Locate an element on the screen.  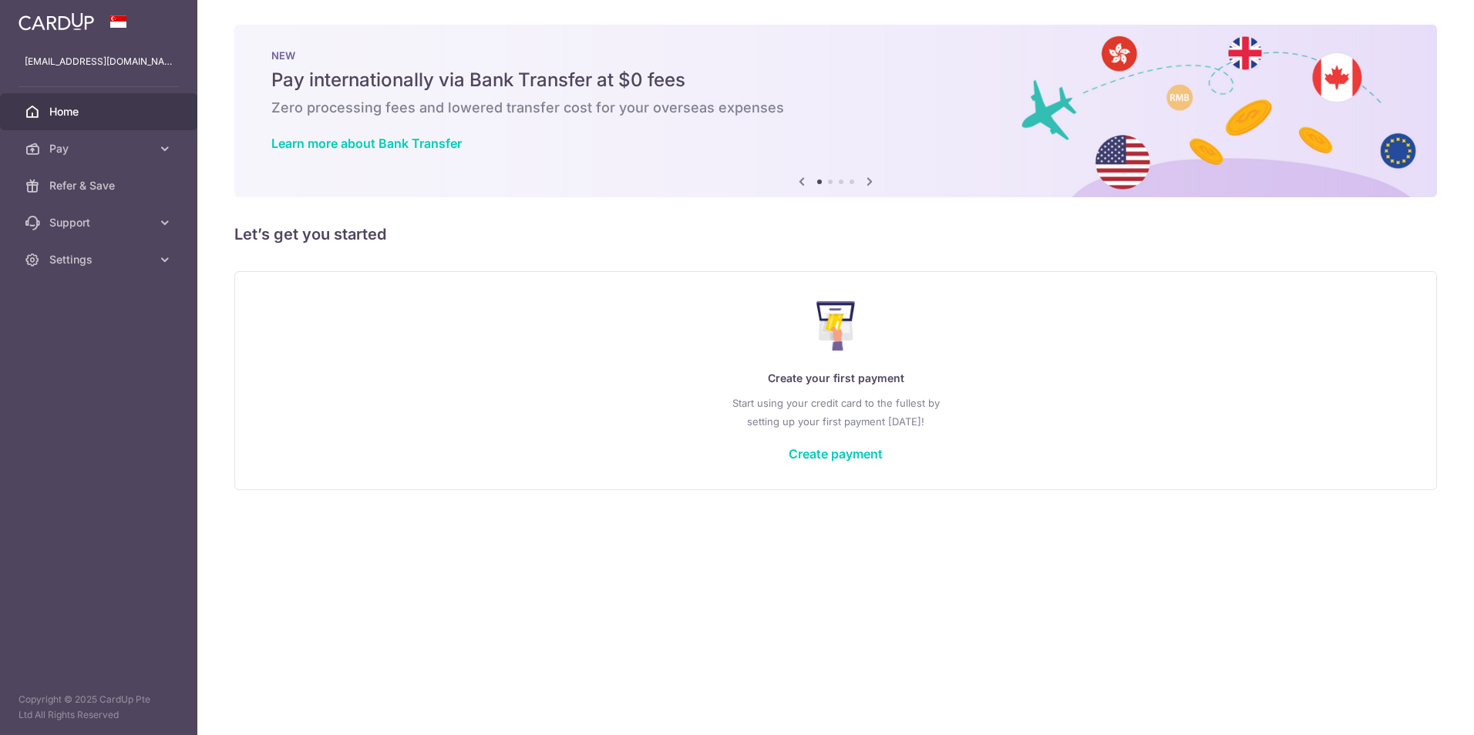
img: CardUp is located at coordinates (56, 22).